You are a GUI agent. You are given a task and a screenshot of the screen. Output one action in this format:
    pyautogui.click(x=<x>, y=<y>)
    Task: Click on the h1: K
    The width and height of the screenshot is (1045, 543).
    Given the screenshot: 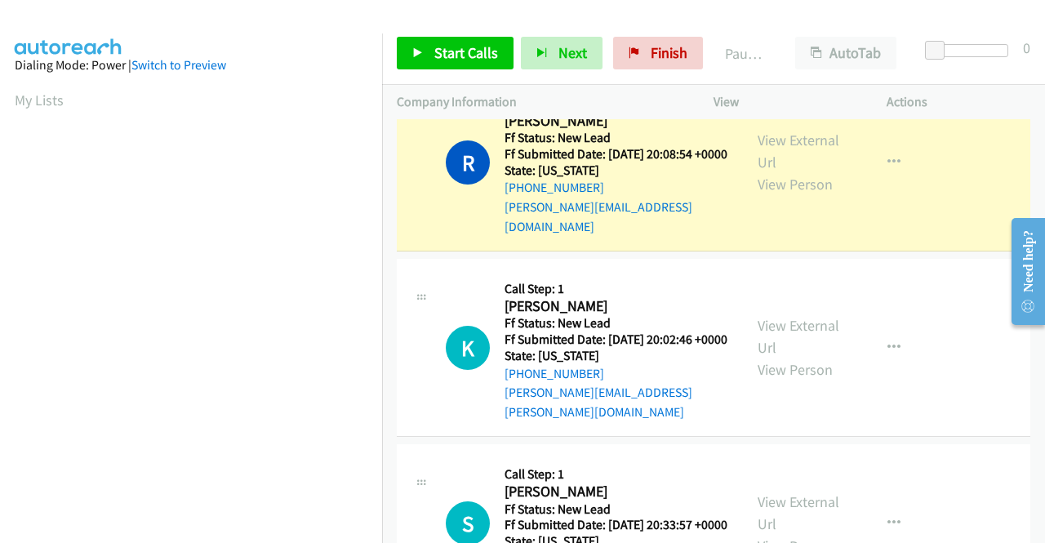 What is the action you would take?
    pyautogui.click(x=468, y=348)
    